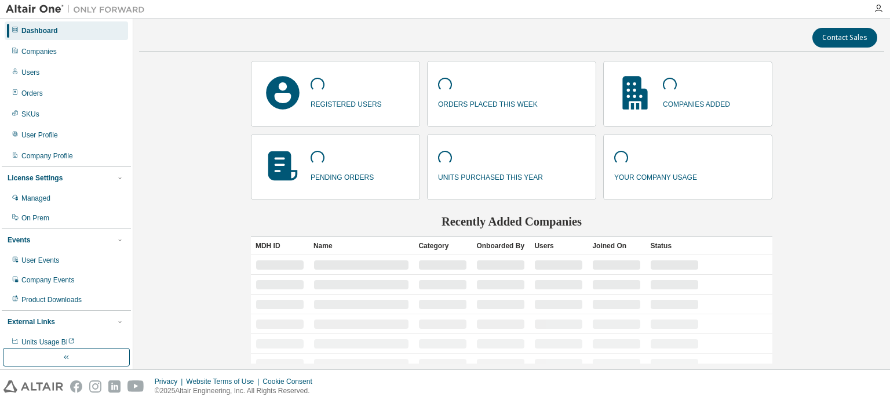  Describe the element at coordinates (280, 246) in the screenshot. I see `div: MDH ID` at that location.